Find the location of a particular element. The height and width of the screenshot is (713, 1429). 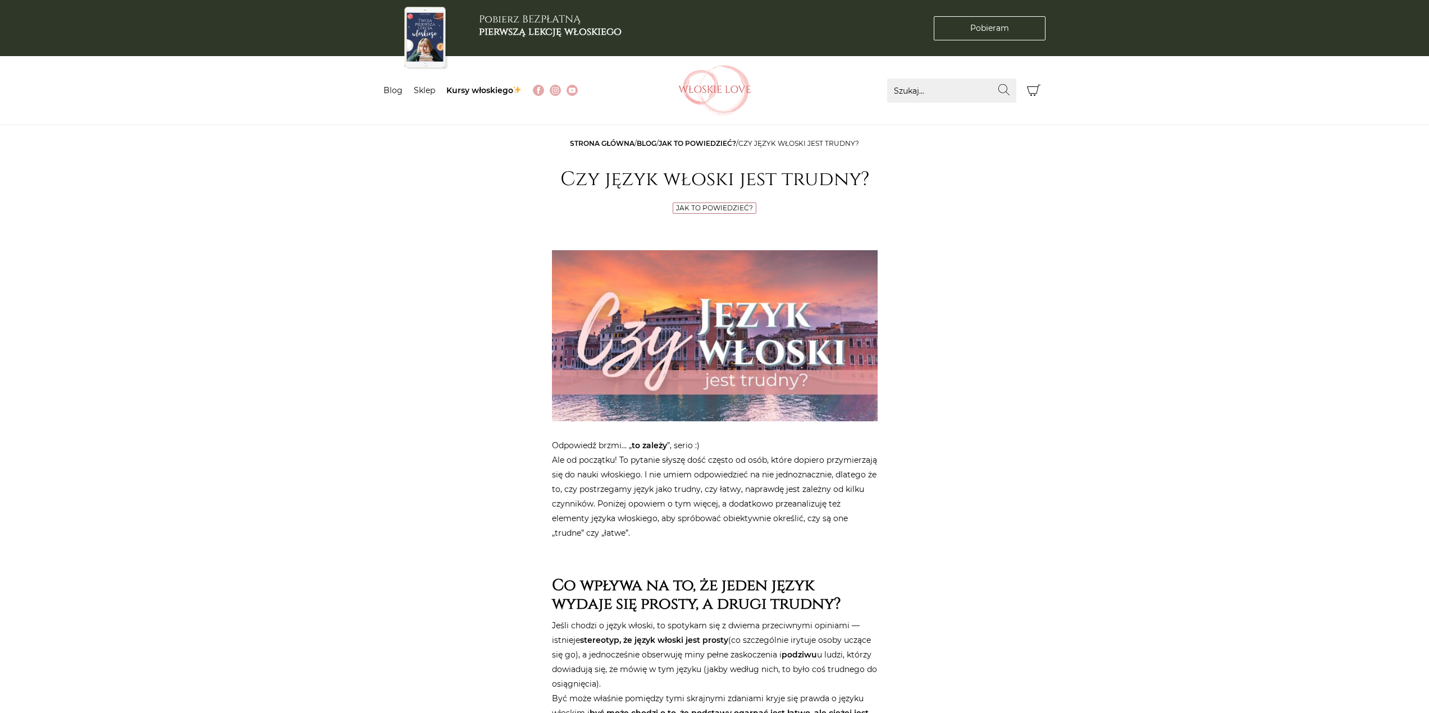

a: Sklep is located at coordinates (424, 90).